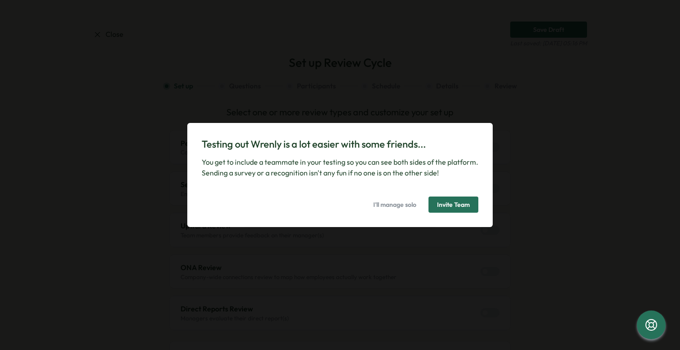  I want to click on span: Invite Team, so click(453, 205).